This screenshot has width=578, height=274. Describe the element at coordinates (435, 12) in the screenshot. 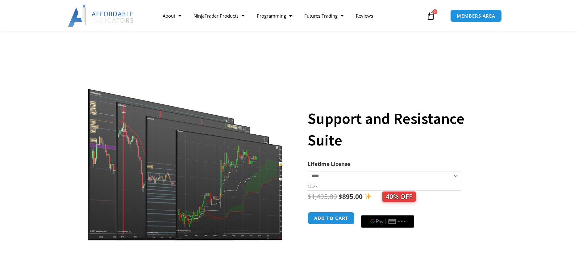

I see `span: 0` at that location.